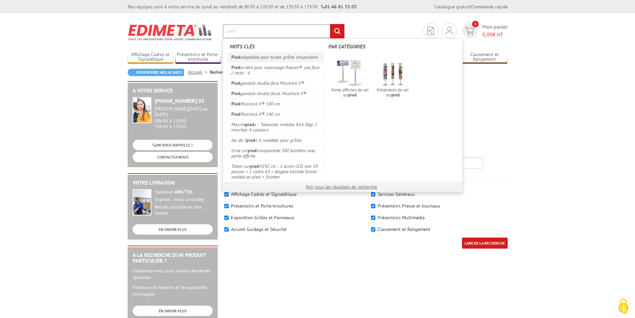 The height and width of the screenshot is (318, 635). Describe the element at coordinates (170, 32) in the screenshot. I see `img: Edimeta` at that location.